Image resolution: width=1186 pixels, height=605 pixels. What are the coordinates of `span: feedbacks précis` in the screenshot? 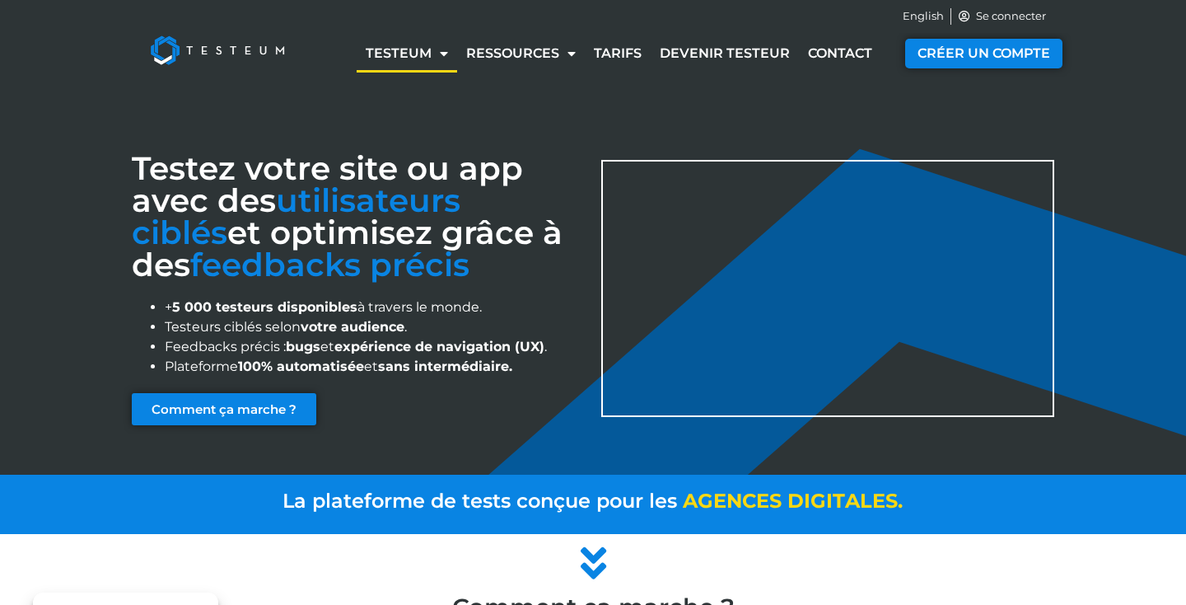 It's located at (330, 264).